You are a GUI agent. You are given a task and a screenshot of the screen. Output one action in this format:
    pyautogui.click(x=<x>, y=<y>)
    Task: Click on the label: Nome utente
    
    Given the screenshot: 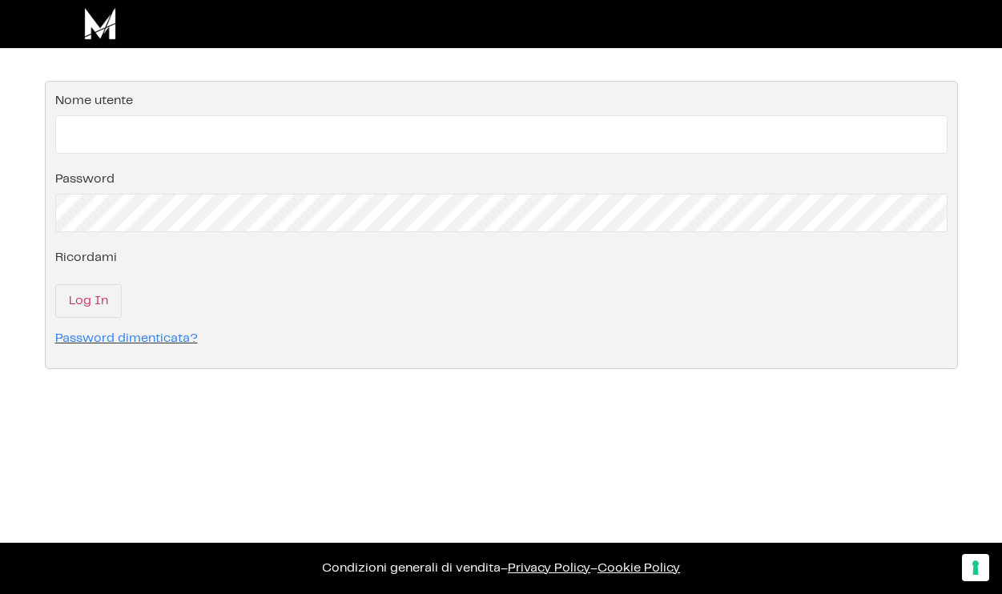 What is the action you would take?
    pyautogui.click(x=94, y=101)
    